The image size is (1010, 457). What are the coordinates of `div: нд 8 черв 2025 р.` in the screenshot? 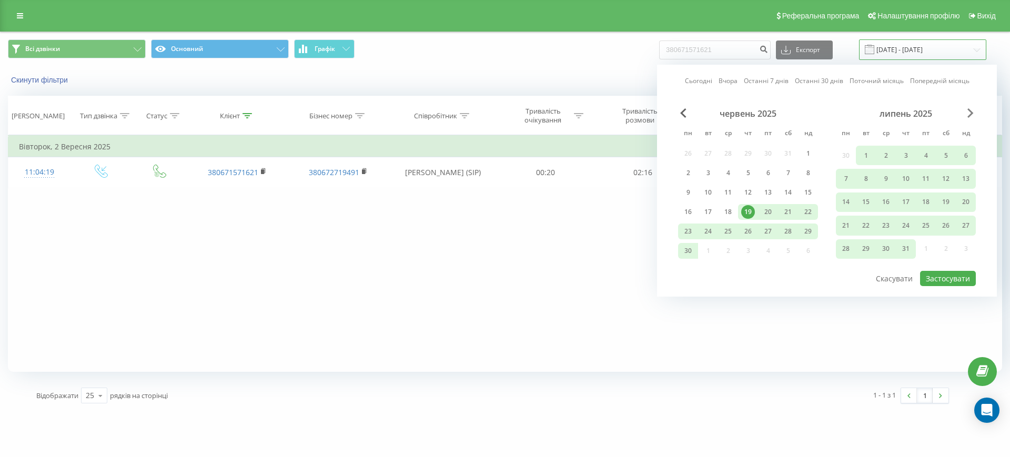 It's located at (808, 173).